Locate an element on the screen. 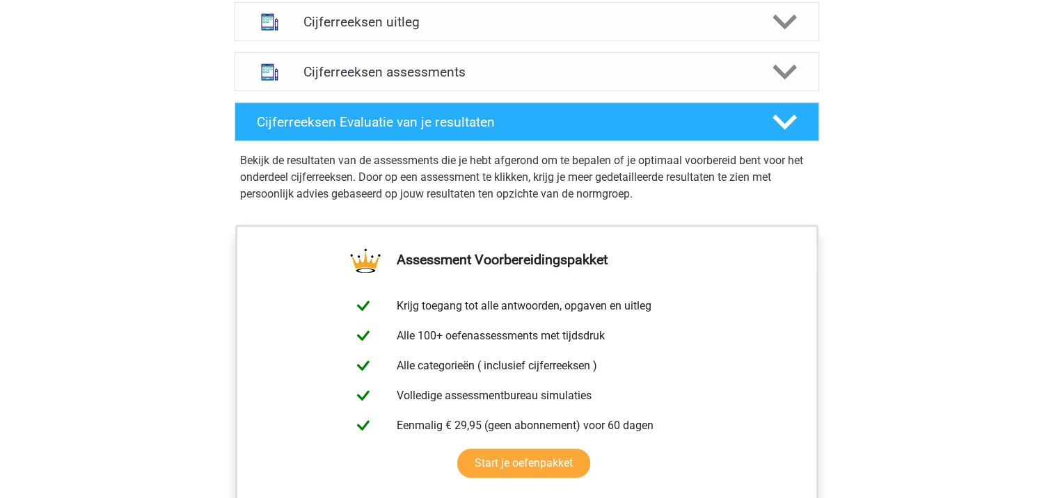  h4: Cijferreeksen assessments is located at coordinates (527, 72).